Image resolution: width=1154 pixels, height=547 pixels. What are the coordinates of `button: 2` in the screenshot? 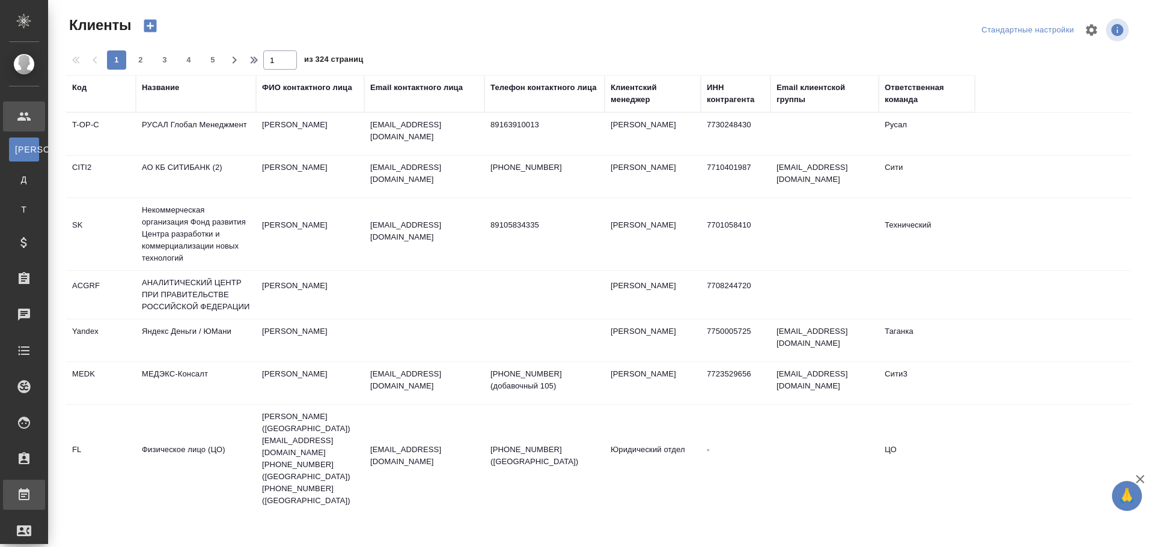 It's located at (141, 60).